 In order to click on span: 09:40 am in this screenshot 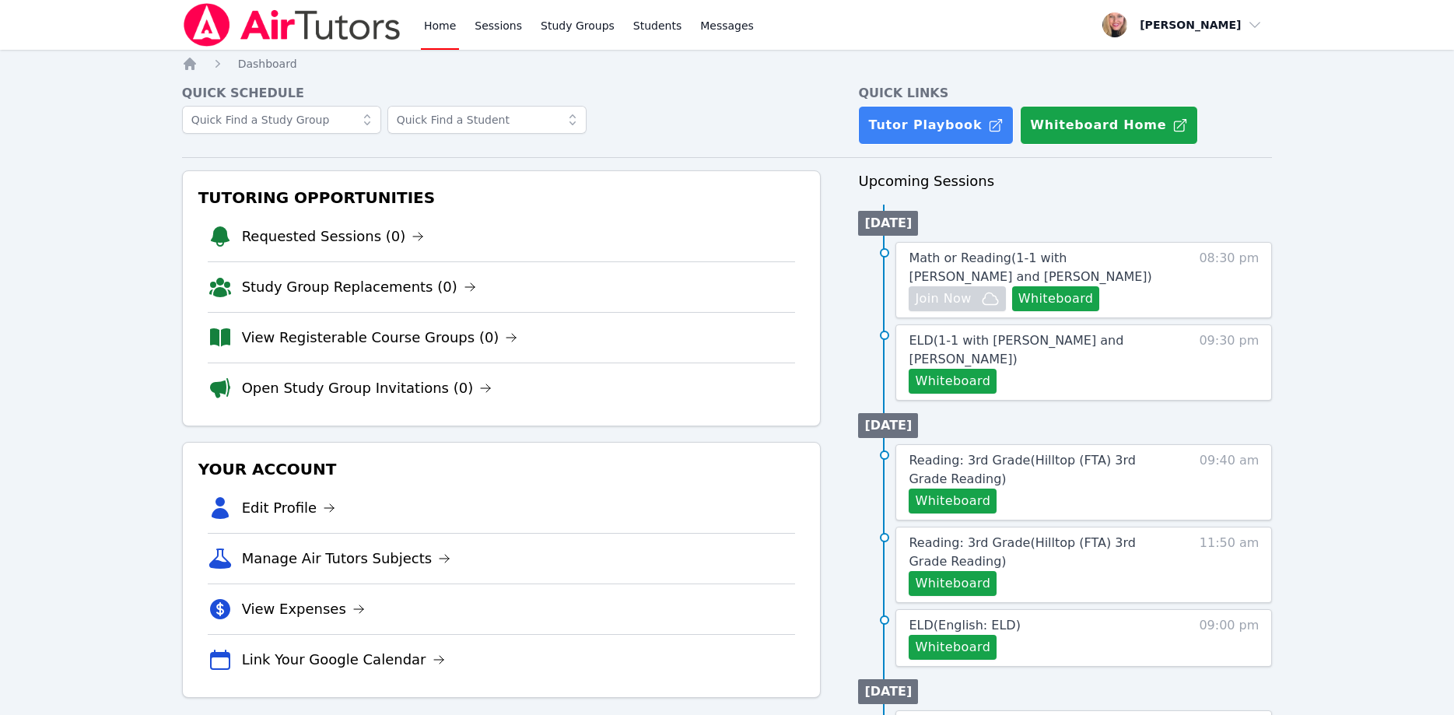, I will do `click(1229, 482)`.